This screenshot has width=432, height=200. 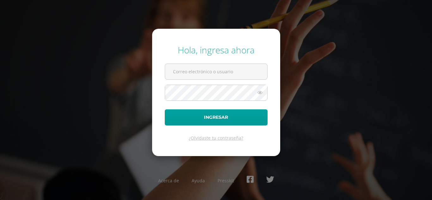 What do you see at coordinates (216, 72) in the screenshot?
I see `input: Correo electrónico o usuario` at bounding box center [216, 72].